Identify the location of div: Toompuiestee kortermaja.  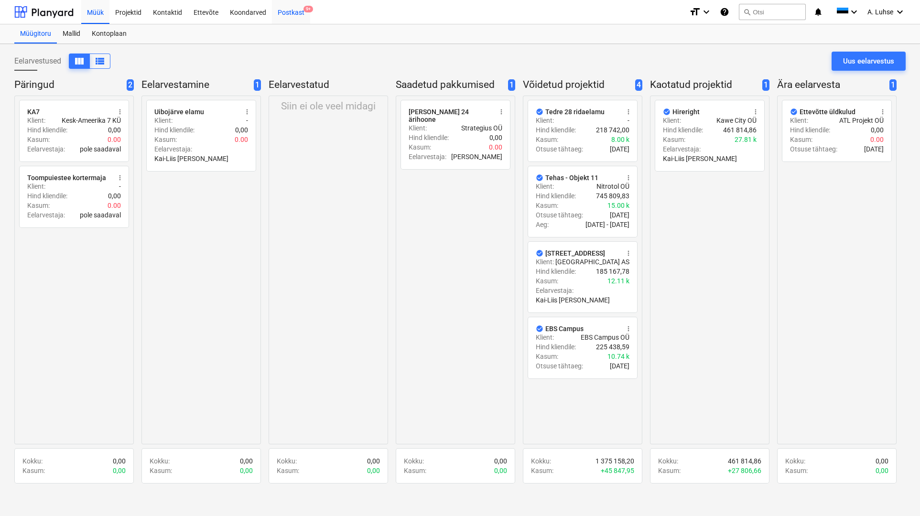
(66, 178).